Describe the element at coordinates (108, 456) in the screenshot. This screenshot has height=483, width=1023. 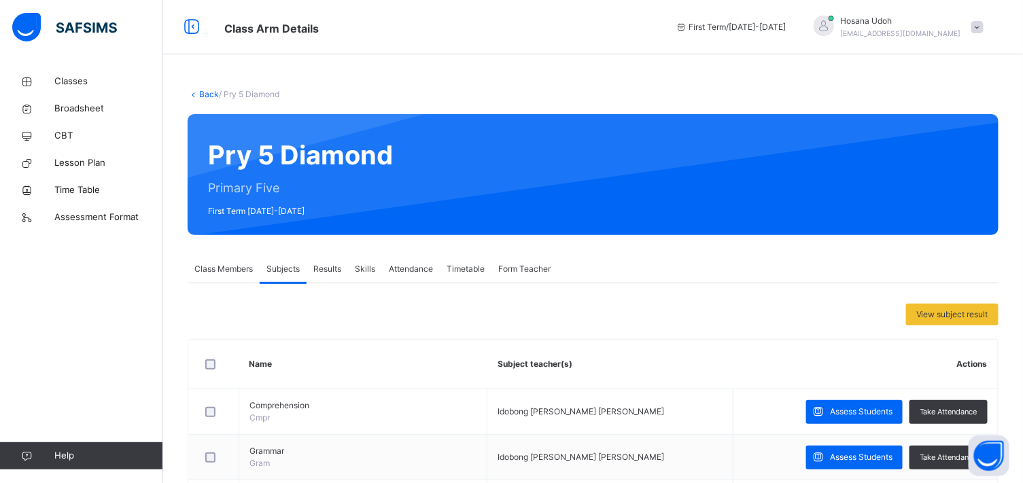
I see `span: Help` at that location.